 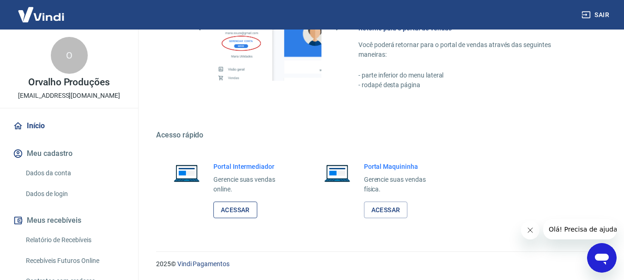 What do you see at coordinates (42, 10) in the screenshot?
I see `span: Olá! Precisa de ajuda?` at bounding box center [42, 10].